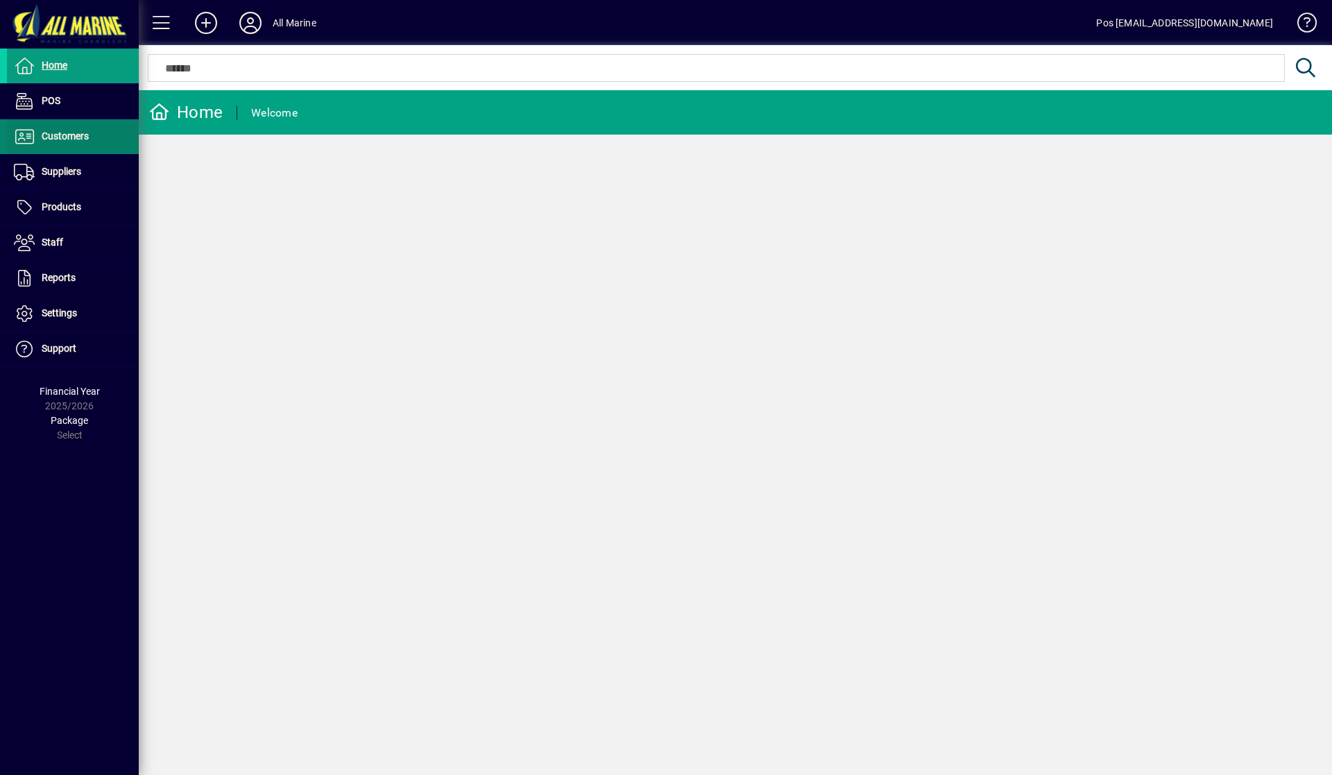 This screenshot has height=775, width=1332. I want to click on span: Customers, so click(65, 136).